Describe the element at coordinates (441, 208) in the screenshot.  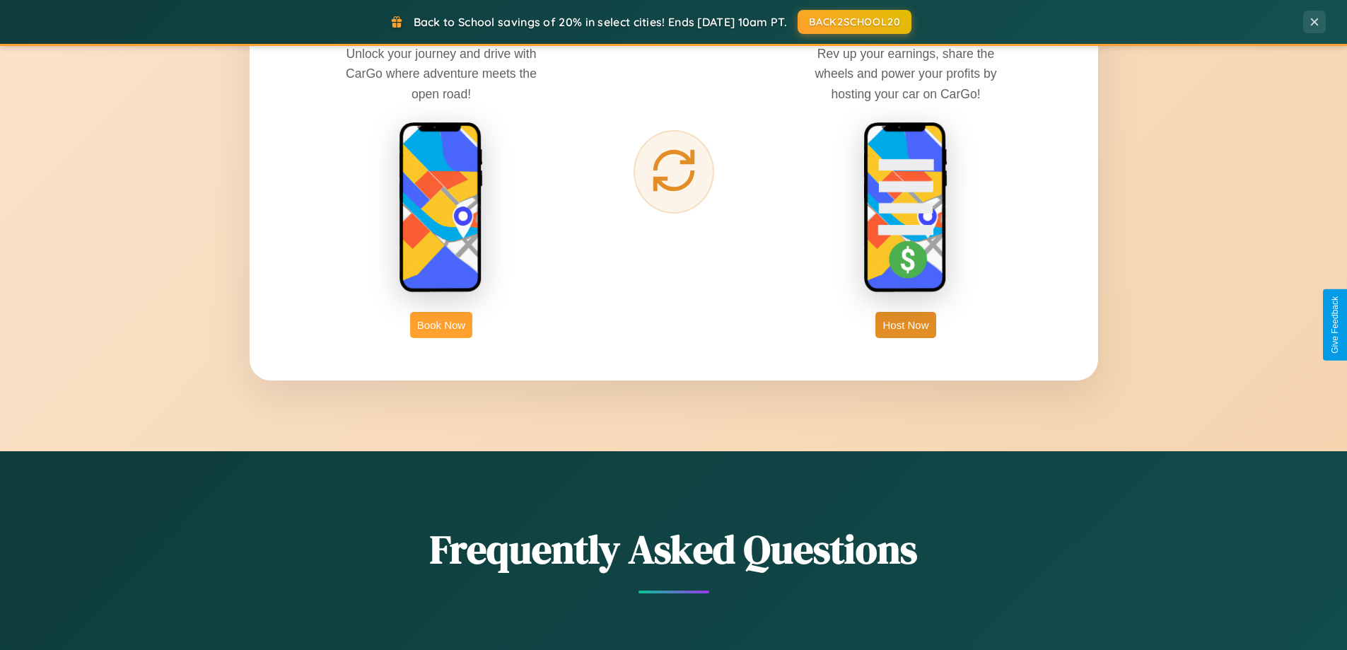
I see `img: rent phone` at that location.